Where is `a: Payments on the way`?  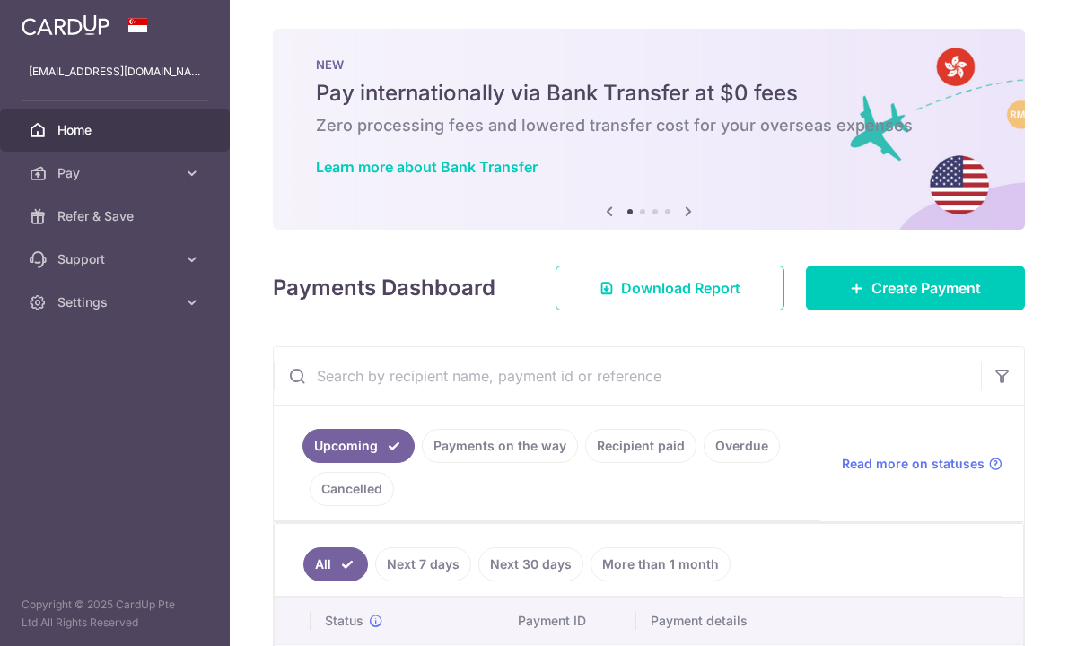
a: Payments on the way is located at coordinates (500, 446).